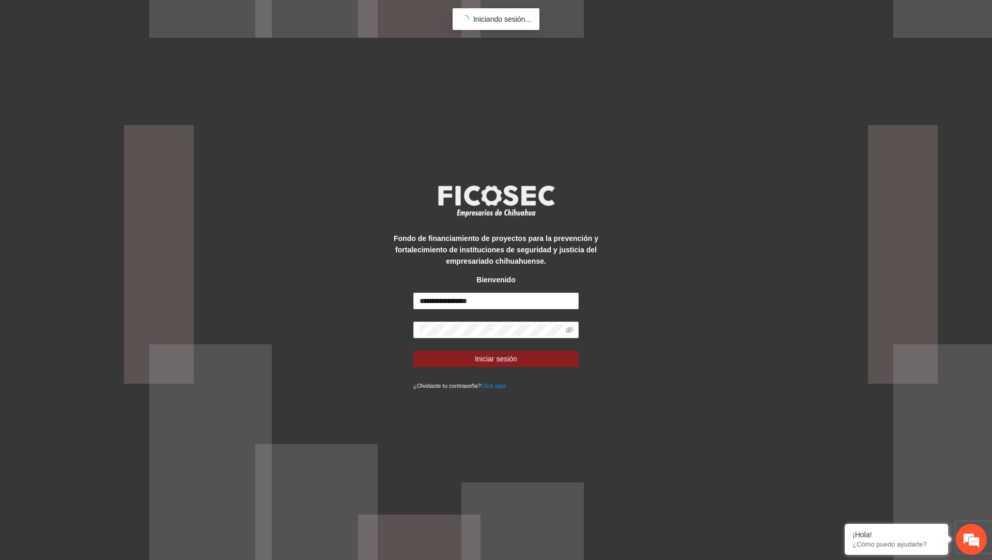 This screenshot has width=992, height=560. I want to click on small: ¿Olvidaste tu contraseña?, so click(459, 386).